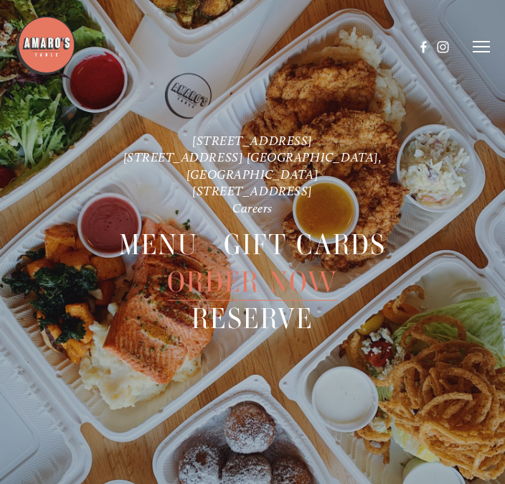 The image size is (505, 484). What do you see at coordinates (253, 318) in the screenshot?
I see `a: Reserve` at bounding box center [253, 318].